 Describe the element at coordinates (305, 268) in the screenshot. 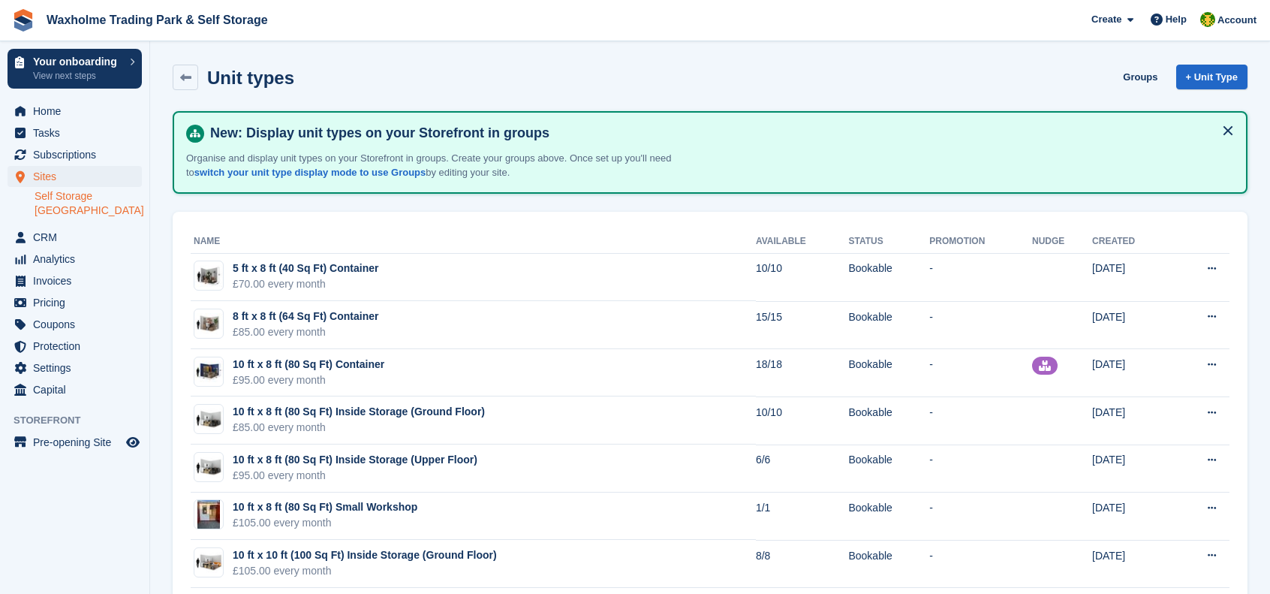

I see `div: 5 ft x 8 ft (40 Sq Ft) Container` at that location.